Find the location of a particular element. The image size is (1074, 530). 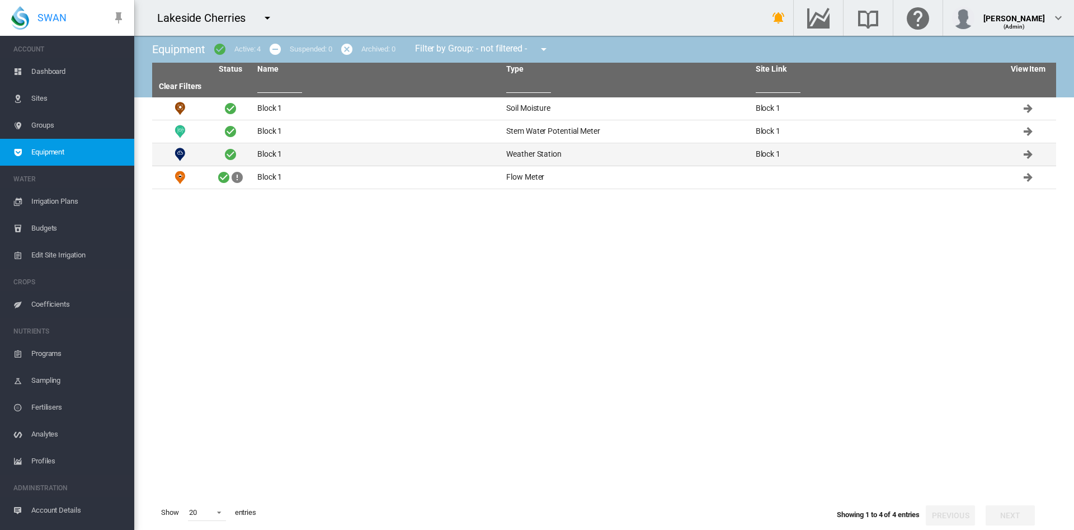

th: View Item is located at coordinates (1028, 69).